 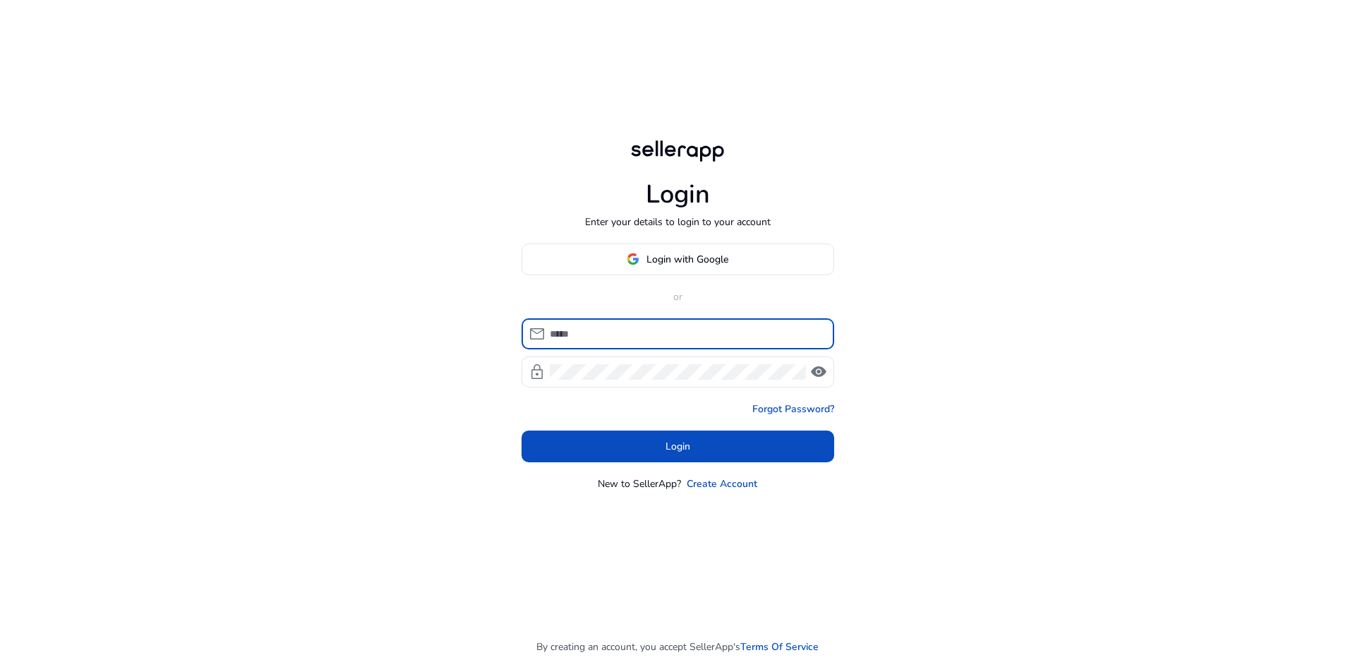 What do you see at coordinates (687, 259) in the screenshot?
I see `span: Login with Google` at bounding box center [687, 259].